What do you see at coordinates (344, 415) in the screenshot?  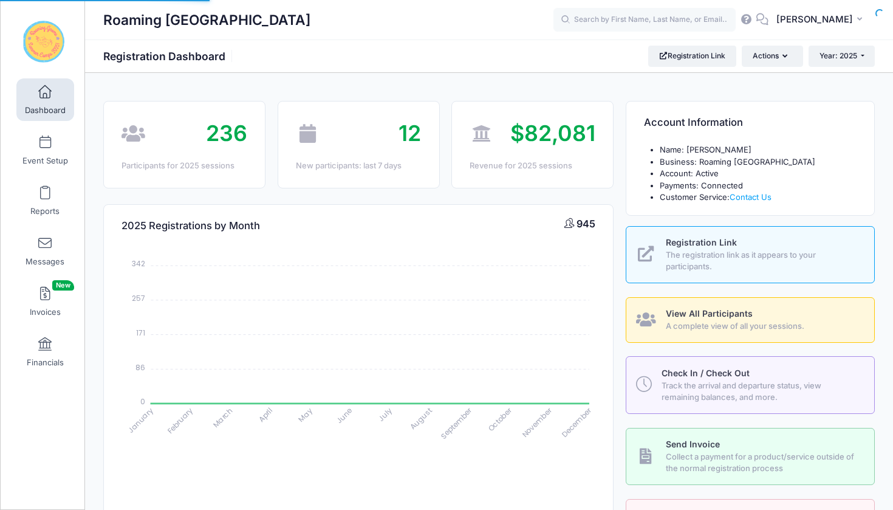 I see `tspan: June` at bounding box center [344, 415].